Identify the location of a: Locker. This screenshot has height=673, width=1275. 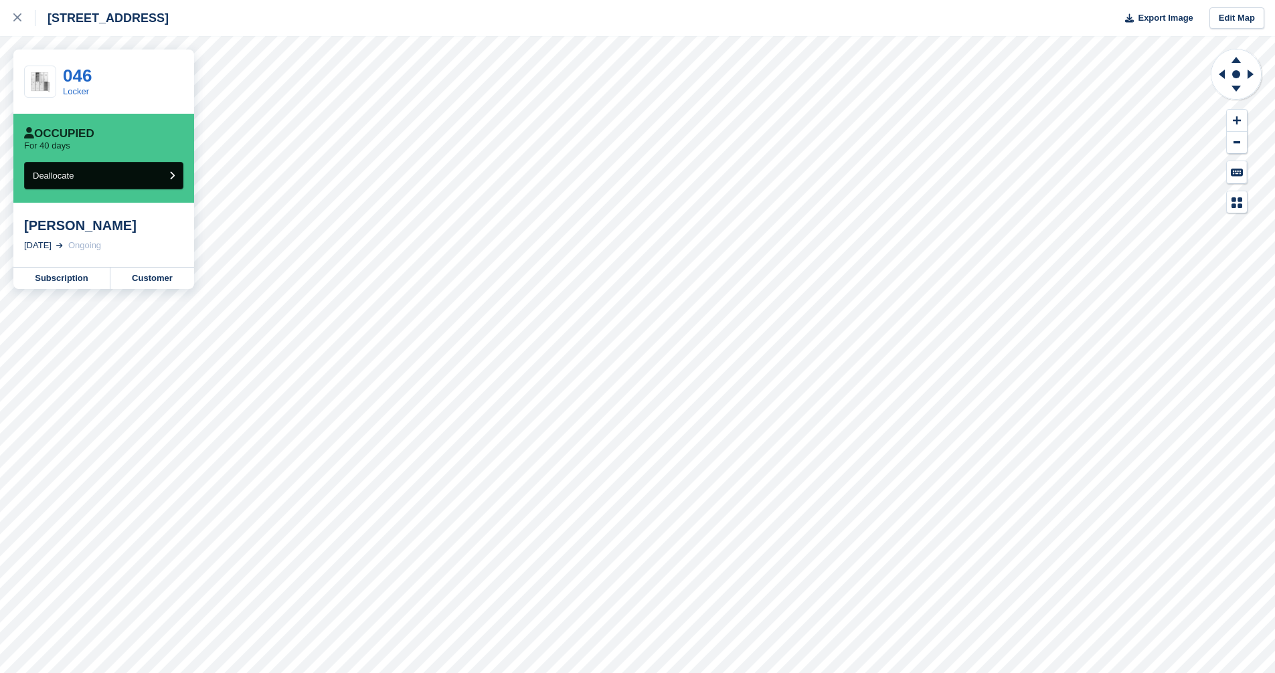
(76, 91).